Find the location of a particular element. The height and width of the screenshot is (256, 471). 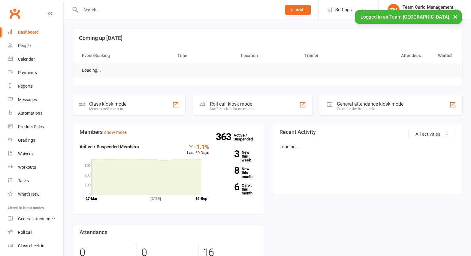

div: Class kiosk mode is located at coordinates (108, 104).